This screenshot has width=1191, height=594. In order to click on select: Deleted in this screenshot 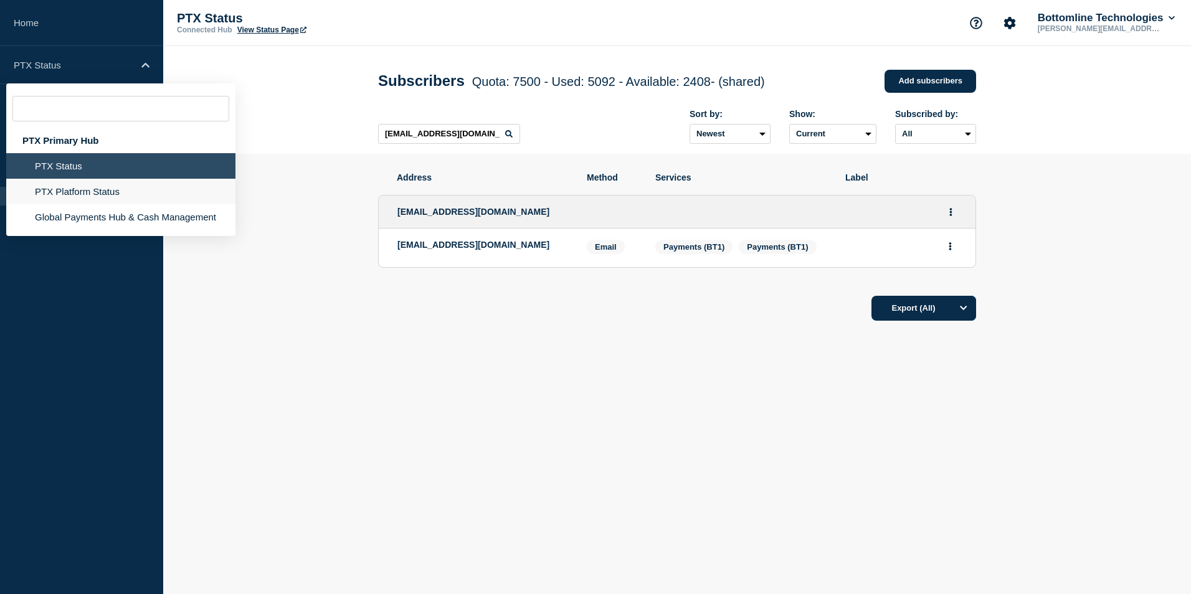, I will do `click(833, 134)`.